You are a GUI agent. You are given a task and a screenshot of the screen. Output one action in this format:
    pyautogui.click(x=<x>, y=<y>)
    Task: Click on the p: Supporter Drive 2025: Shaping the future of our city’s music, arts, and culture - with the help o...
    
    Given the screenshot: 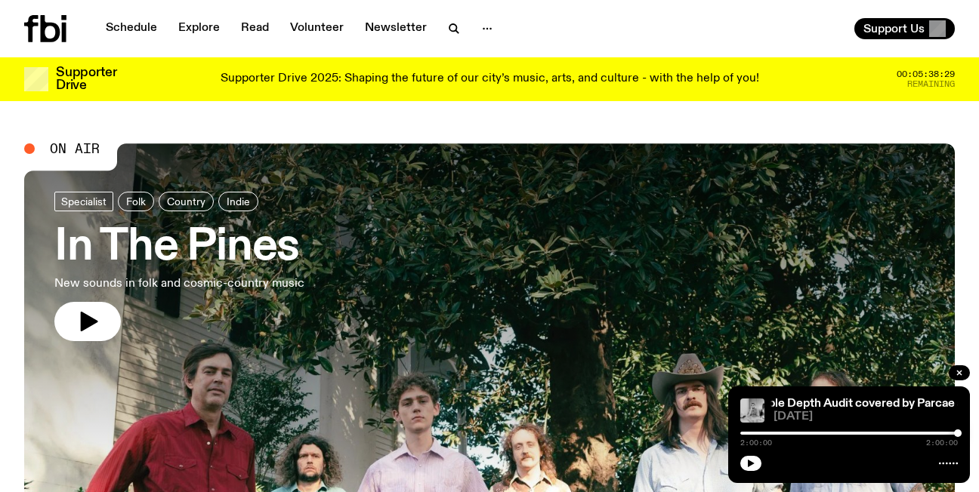 What is the action you would take?
    pyautogui.click(x=489, y=79)
    